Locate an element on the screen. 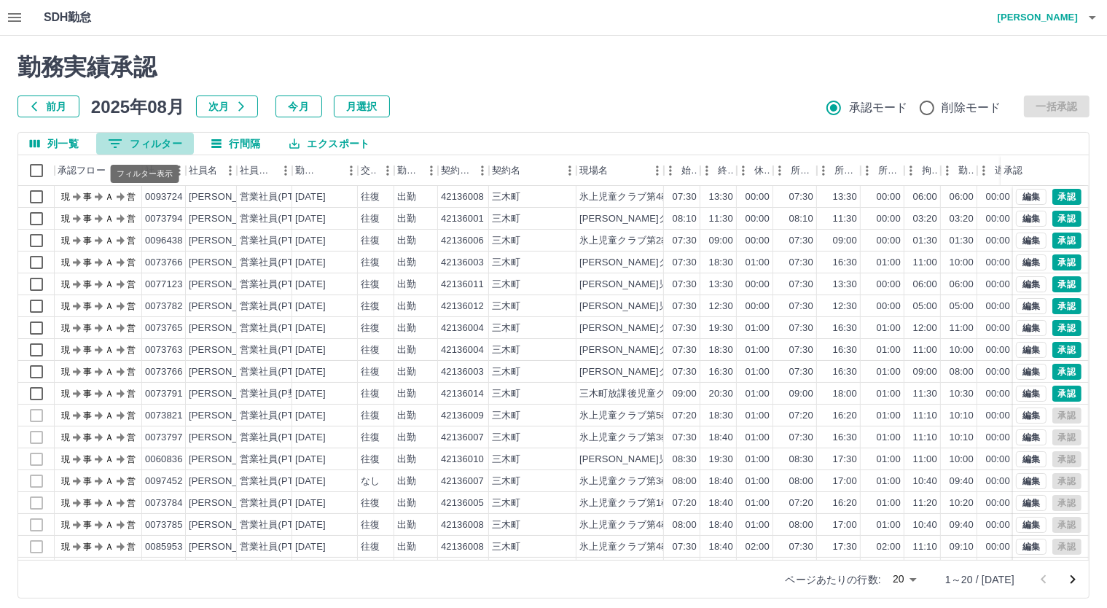  div: 0073763 is located at coordinates (164, 350).